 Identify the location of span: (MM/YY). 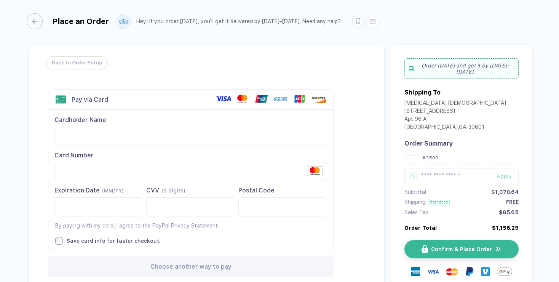
(113, 190).